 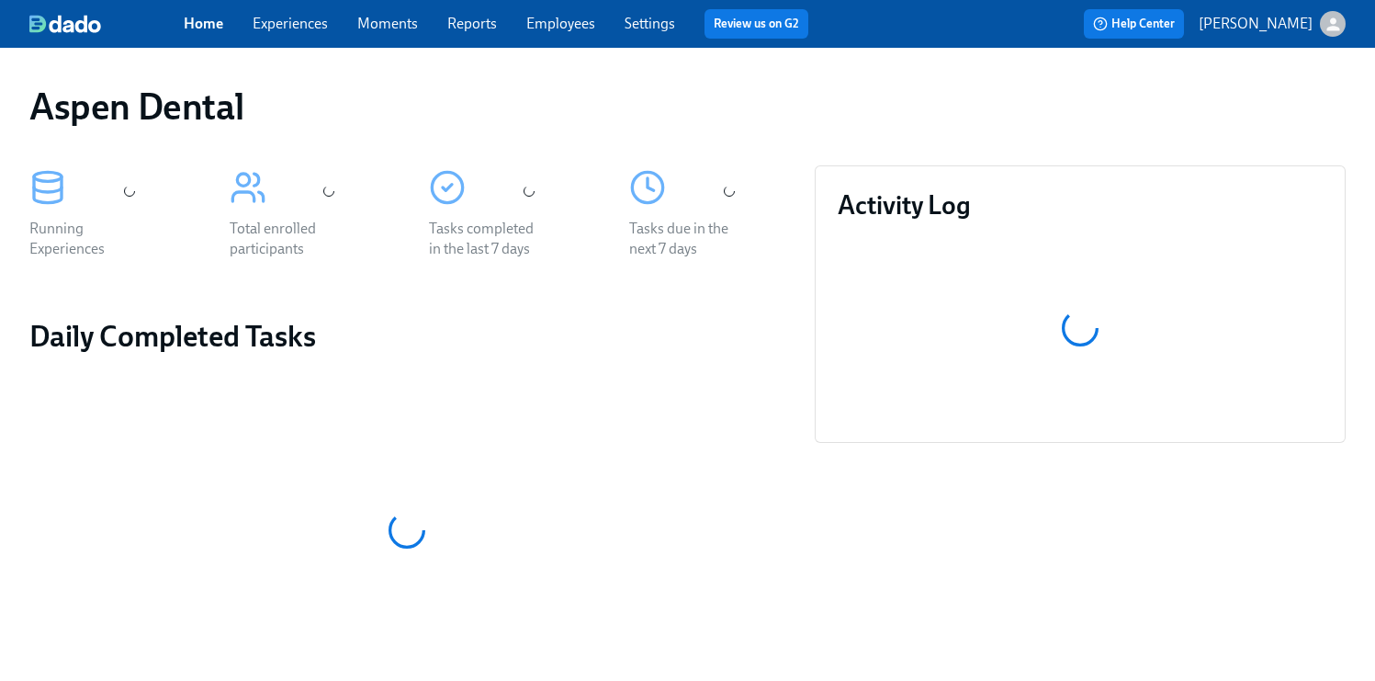 What do you see at coordinates (1133, 24) in the screenshot?
I see `span: Help Center` at bounding box center [1133, 24].